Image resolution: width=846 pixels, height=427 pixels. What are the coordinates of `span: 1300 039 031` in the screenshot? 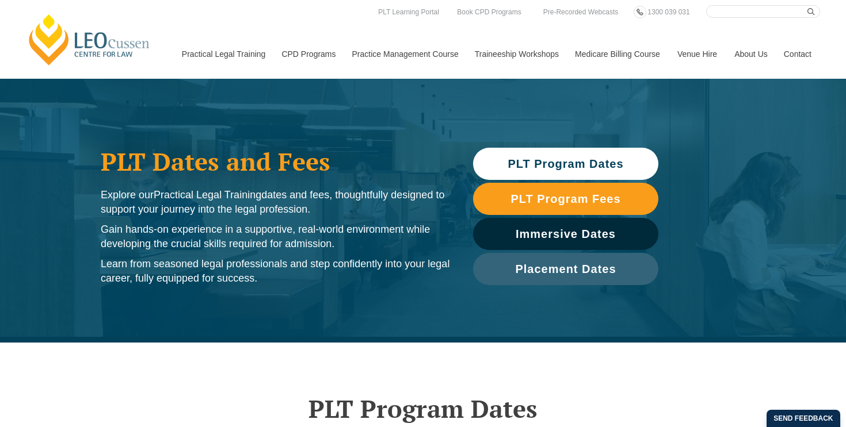 It's located at (668, 12).